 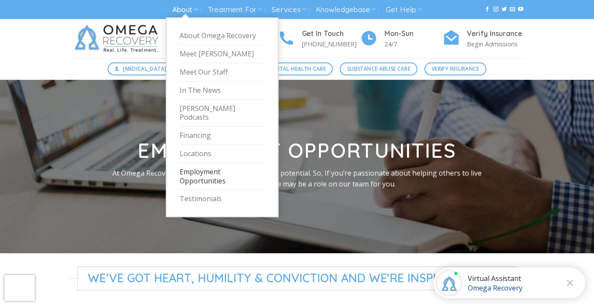 What do you see at coordinates (521, 10) in the screenshot?
I see `a: Follow on YouTube` at bounding box center [521, 10].